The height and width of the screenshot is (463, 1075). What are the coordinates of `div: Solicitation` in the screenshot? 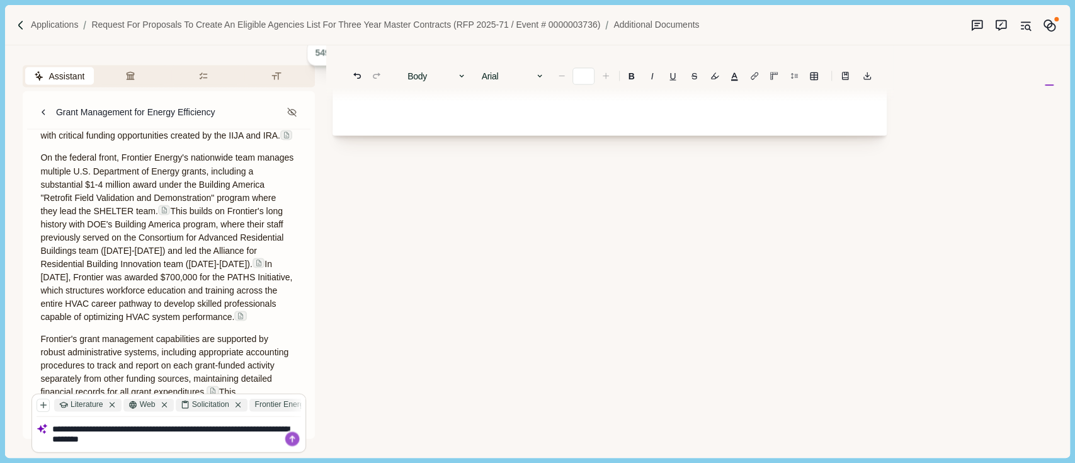 It's located at (212, 405).